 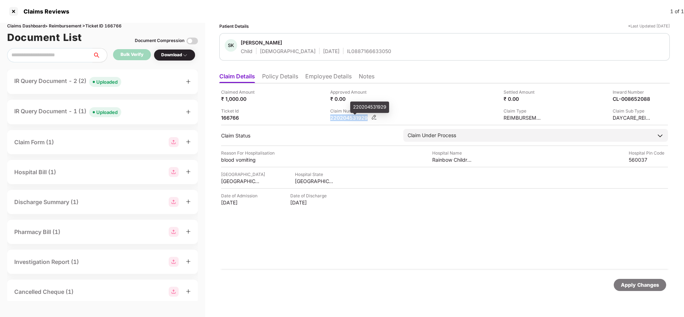 What do you see at coordinates (353, 111) in the screenshot?
I see `div: Claim Number` at bounding box center [353, 111].